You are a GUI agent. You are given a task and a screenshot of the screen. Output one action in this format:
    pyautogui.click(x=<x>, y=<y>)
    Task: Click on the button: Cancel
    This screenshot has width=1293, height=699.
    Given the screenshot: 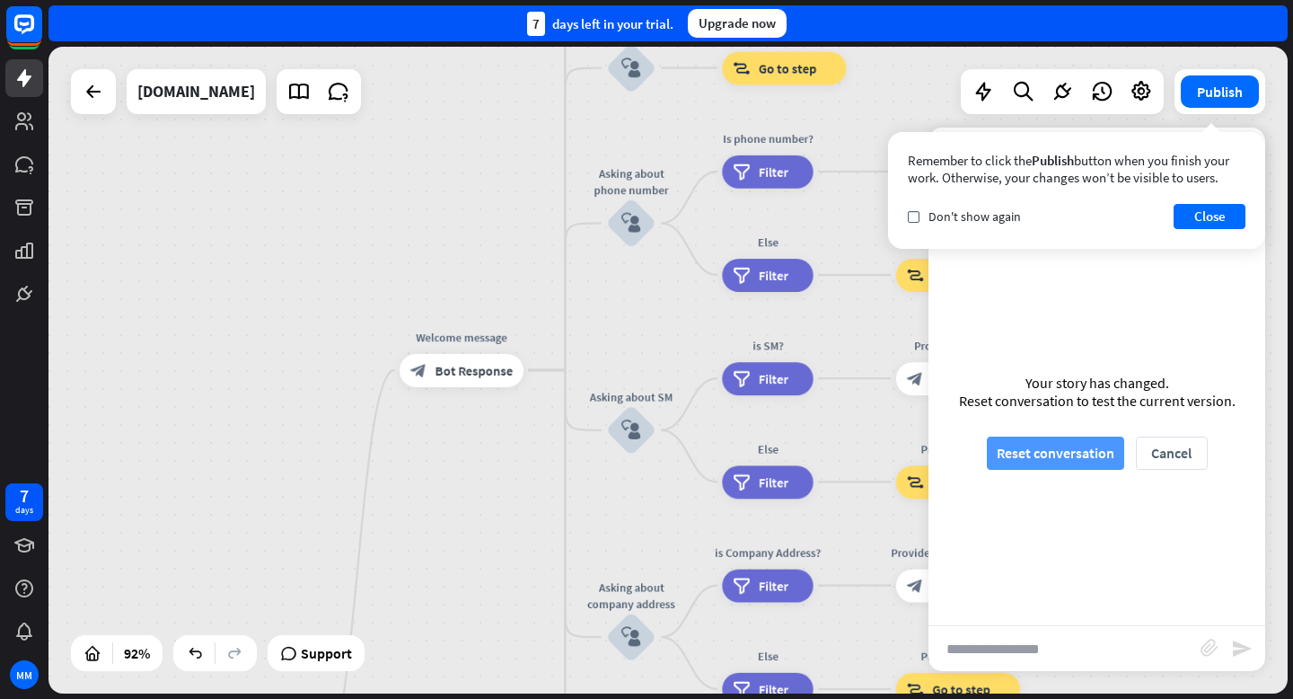 What is the action you would take?
    pyautogui.click(x=1172, y=453)
    